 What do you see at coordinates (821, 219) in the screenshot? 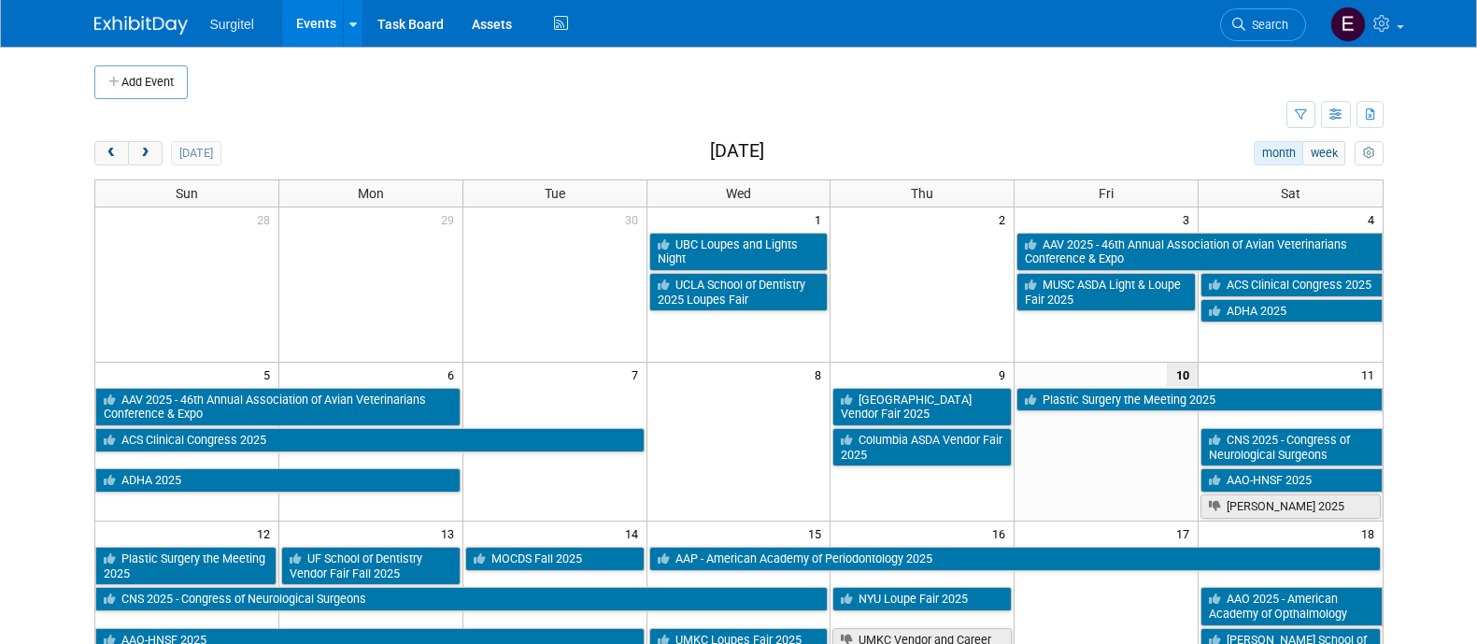
I see `span: 1` at bounding box center [821, 219].